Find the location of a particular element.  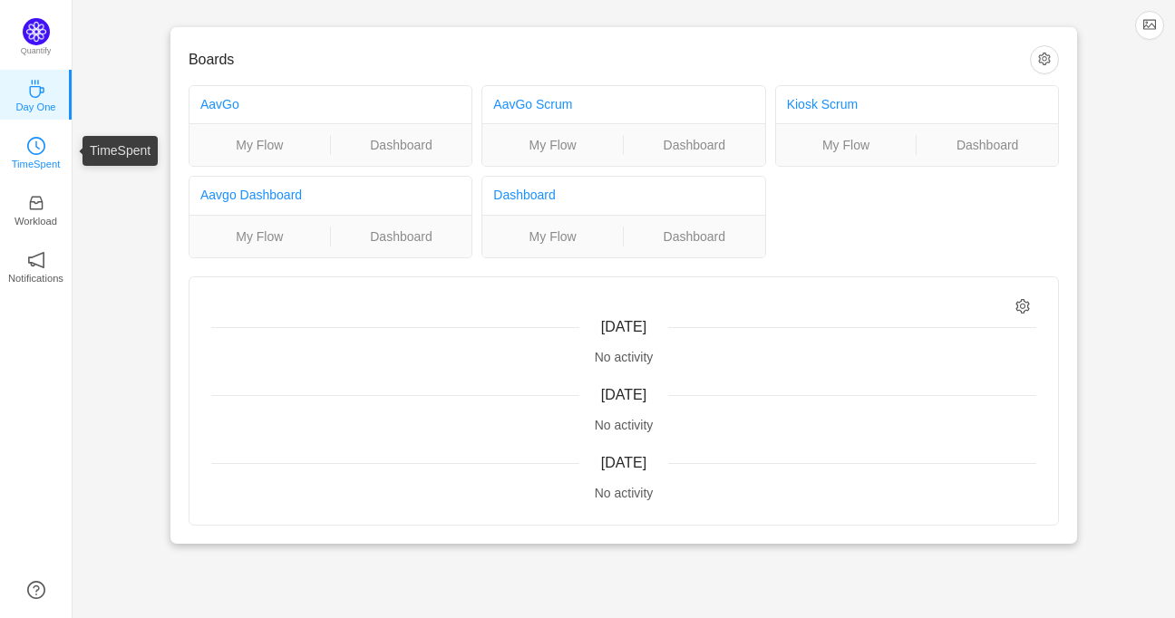

a: icon: coffeeDay One is located at coordinates (36, 94).